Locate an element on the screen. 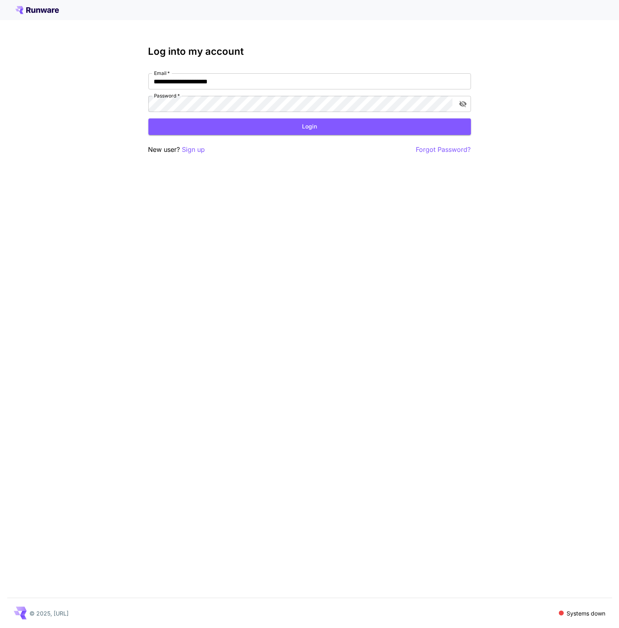 The width and height of the screenshot is (619, 628). p: New user? is located at coordinates (177, 150).